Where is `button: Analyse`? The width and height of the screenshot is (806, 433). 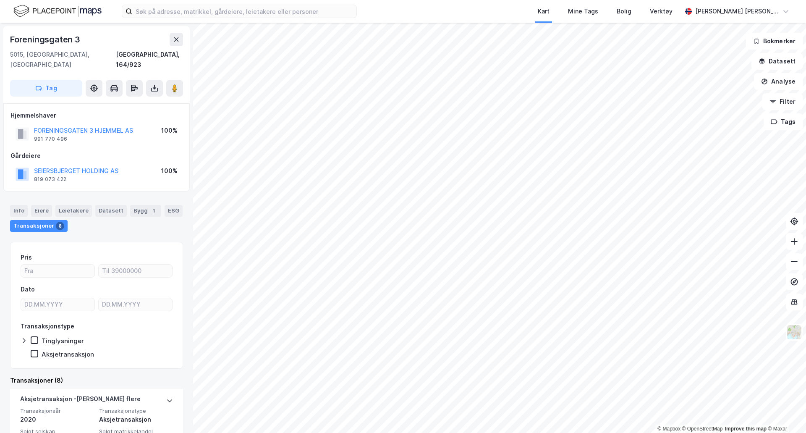
button: Analyse is located at coordinates (779, 81).